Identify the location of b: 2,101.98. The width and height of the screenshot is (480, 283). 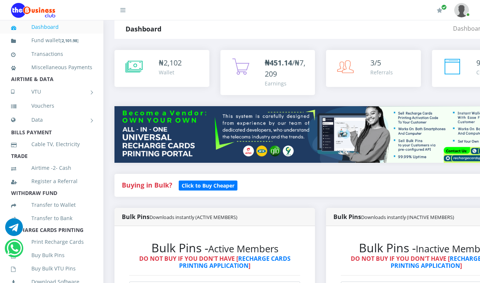
(69, 40).